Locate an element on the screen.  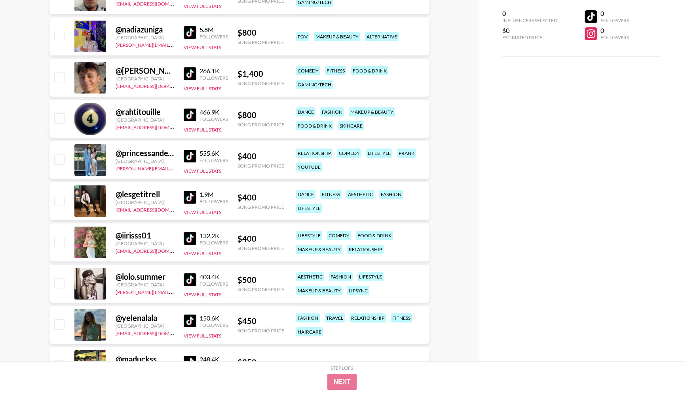
div: prank is located at coordinates (406, 153).